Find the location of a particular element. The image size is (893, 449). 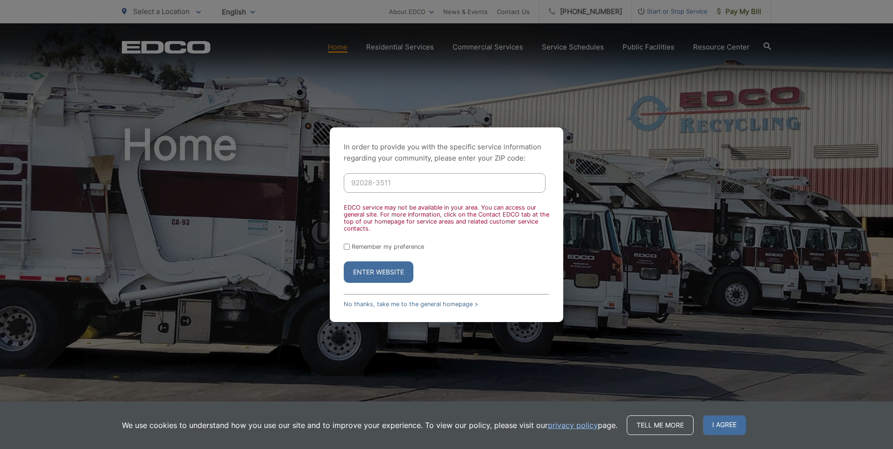

a: Tell me more is located at coordinates (660, 425).